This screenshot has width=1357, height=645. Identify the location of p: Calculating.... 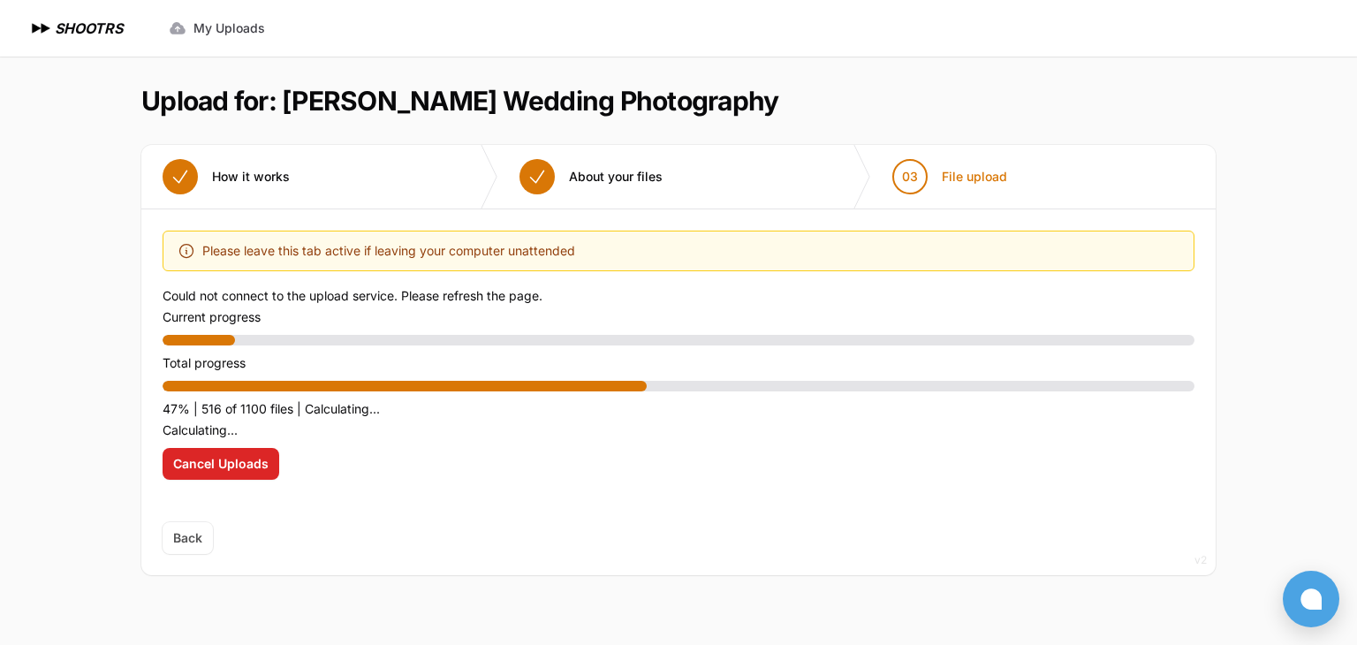
(678, 430).